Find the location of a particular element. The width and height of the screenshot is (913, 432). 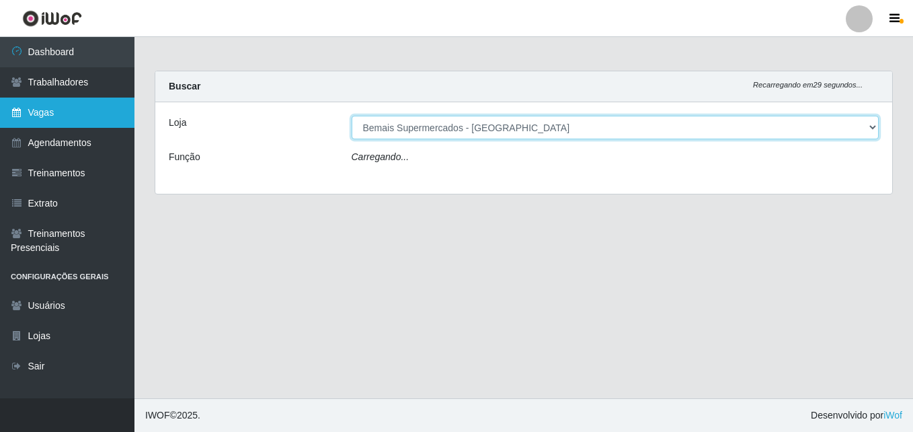

label: Função is located at coordinates (184, 157).